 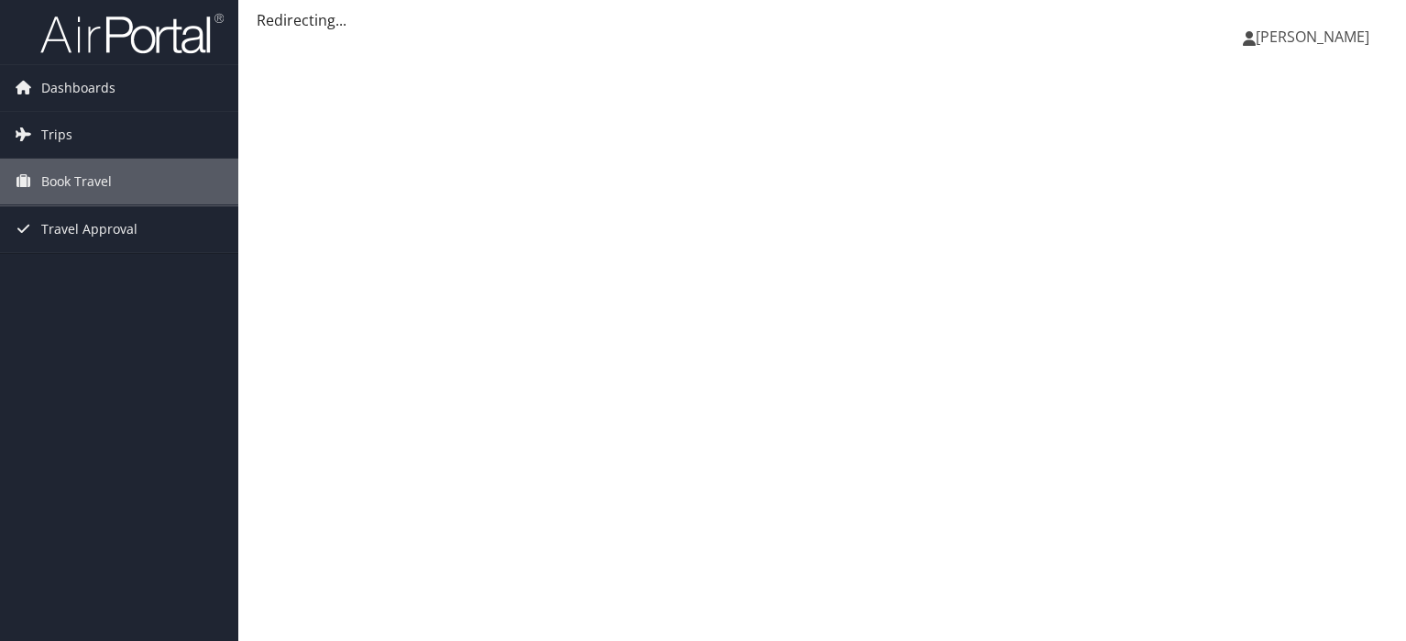 What do you see at coordinates (132, 33) in the screenshot?
I see `img: airportal-logo.png` at bounding box center [132, 33].